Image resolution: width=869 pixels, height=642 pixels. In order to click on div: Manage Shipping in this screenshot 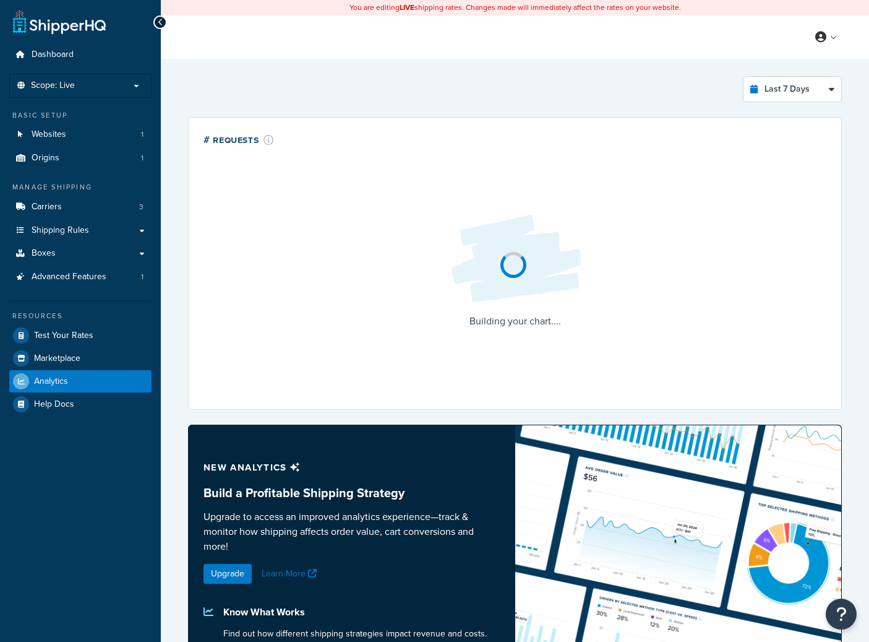, I will do `click(80, 187)`.